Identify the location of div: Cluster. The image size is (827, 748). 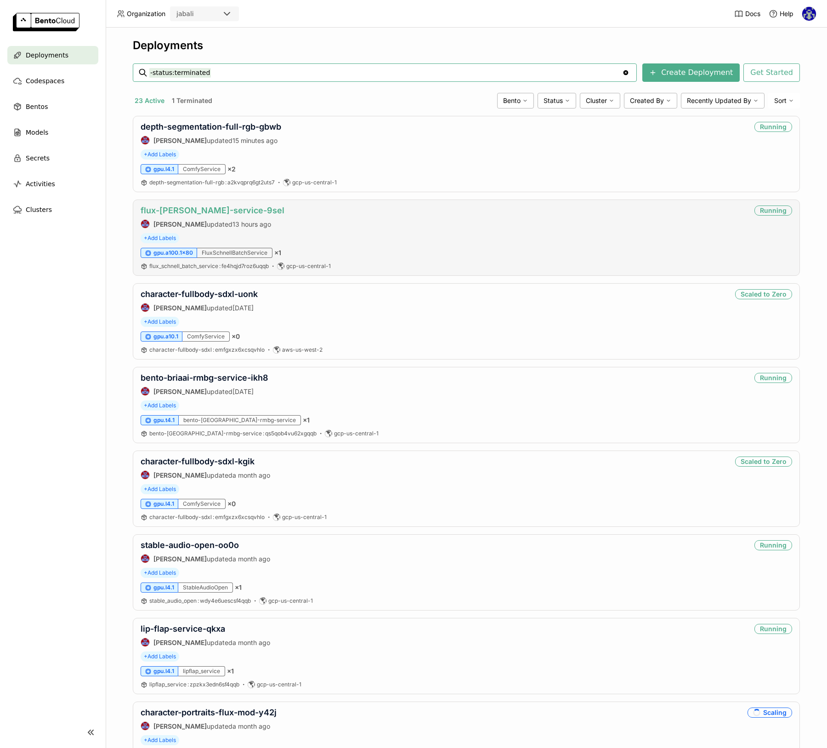
(600, 101).